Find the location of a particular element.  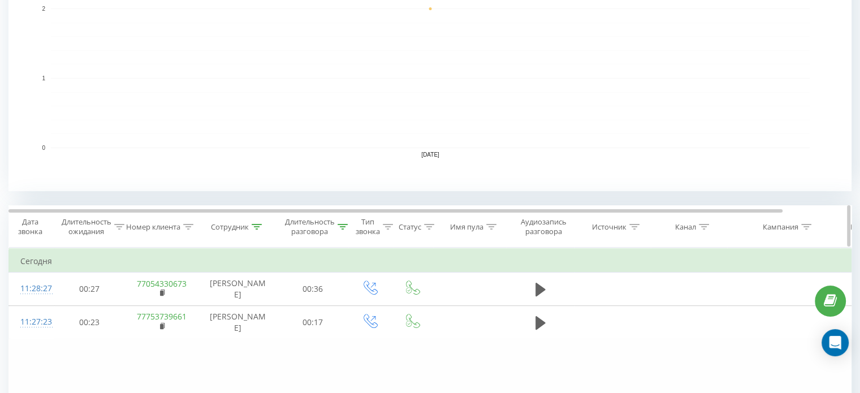

font: 00:27 is located at coordinates (89, 289).